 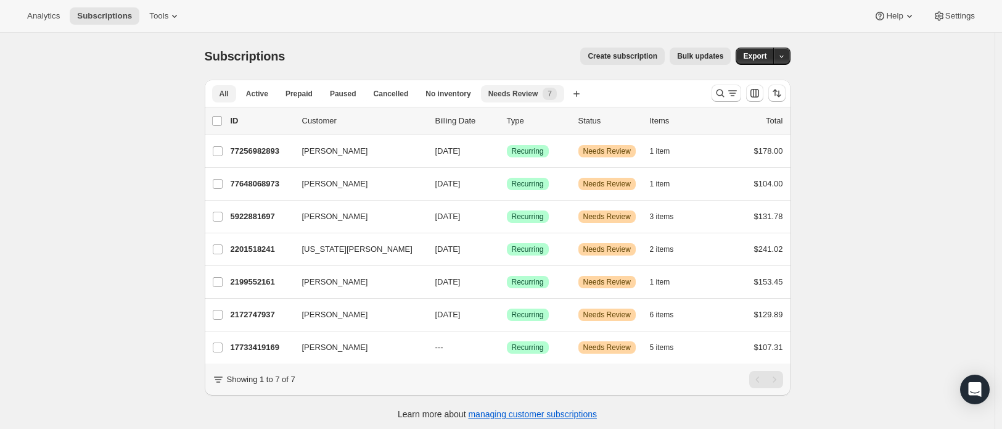 I want to click on nav: Pagination, so click(x=766, y=379).